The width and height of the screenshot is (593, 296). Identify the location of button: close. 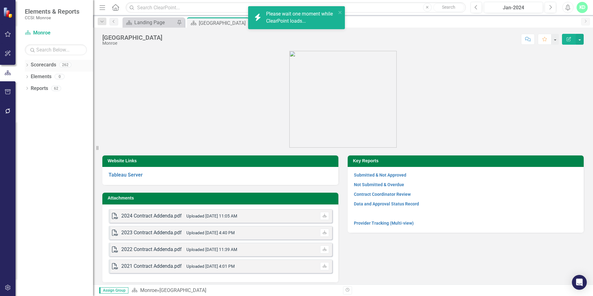
(340, 12).